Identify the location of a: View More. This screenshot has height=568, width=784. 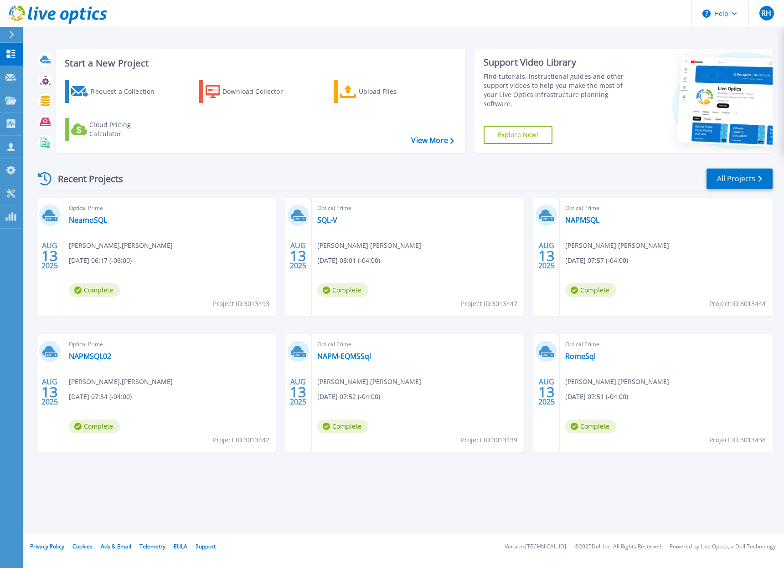
(432, 140).